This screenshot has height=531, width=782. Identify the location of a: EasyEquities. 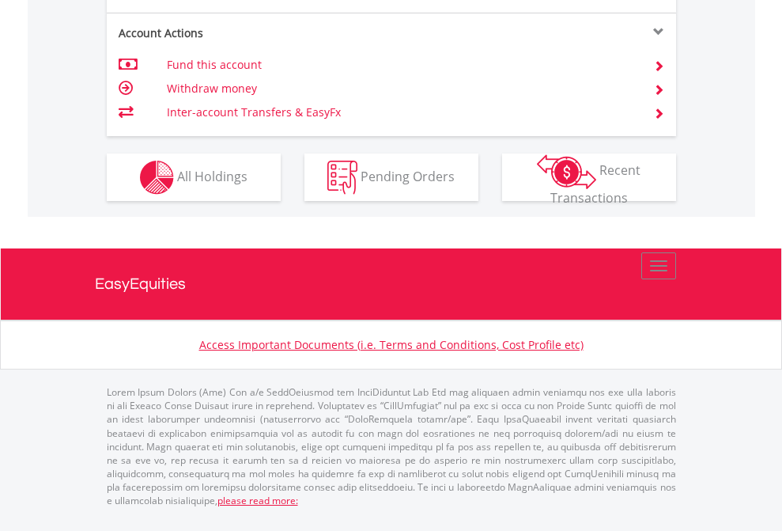
(392, 284).